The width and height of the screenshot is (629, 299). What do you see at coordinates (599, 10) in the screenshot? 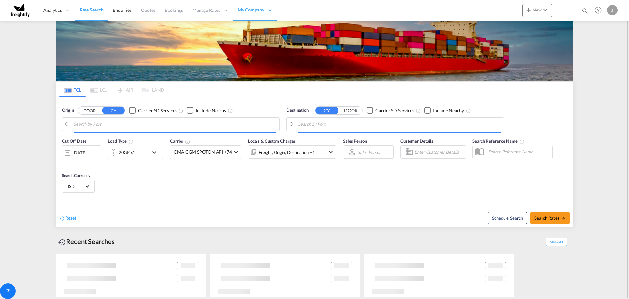
I see `span: Help` at bounding box center [599, 10].